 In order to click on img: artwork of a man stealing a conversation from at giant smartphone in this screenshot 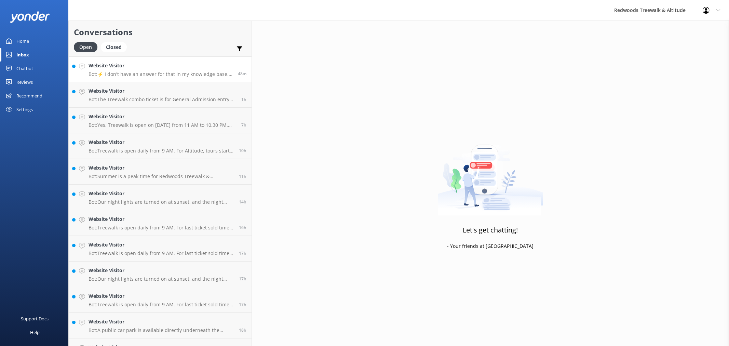, I will do `click(490, 173)`.